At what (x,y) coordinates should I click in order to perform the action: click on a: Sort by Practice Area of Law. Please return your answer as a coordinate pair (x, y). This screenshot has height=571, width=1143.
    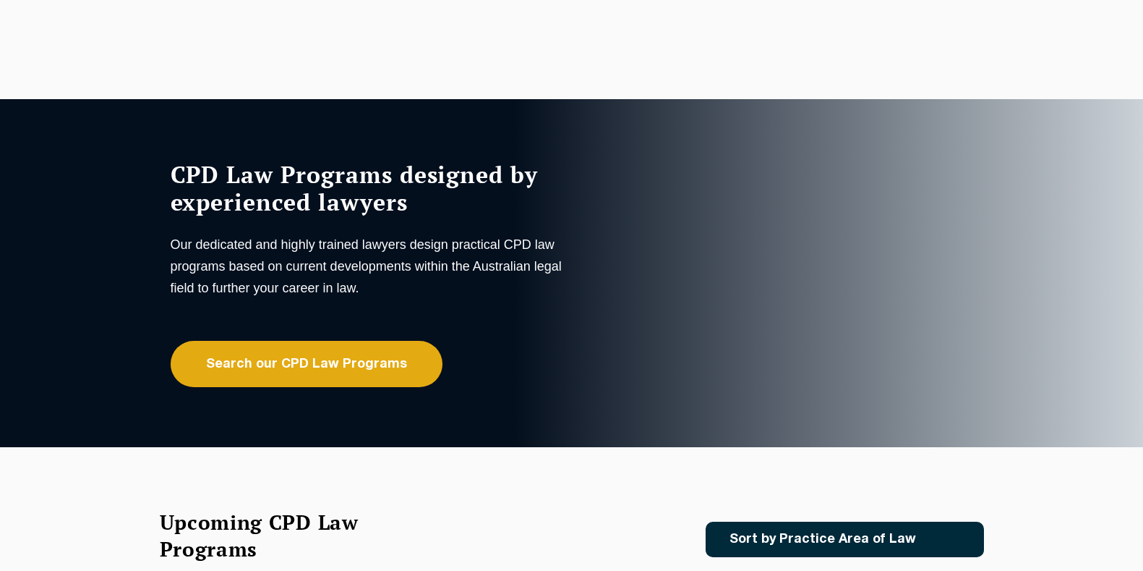
    Looking at the image, I should click on (845, 539).